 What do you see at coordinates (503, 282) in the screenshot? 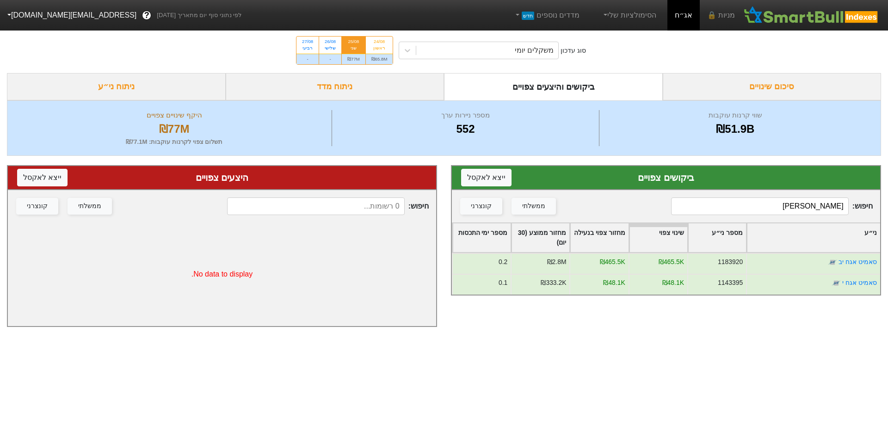
I see `div: 0.1` at bounding box center [503, 282].